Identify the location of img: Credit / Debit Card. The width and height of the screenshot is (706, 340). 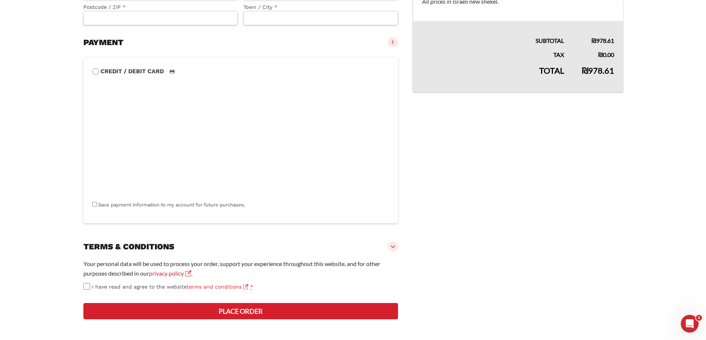
(172, 71).